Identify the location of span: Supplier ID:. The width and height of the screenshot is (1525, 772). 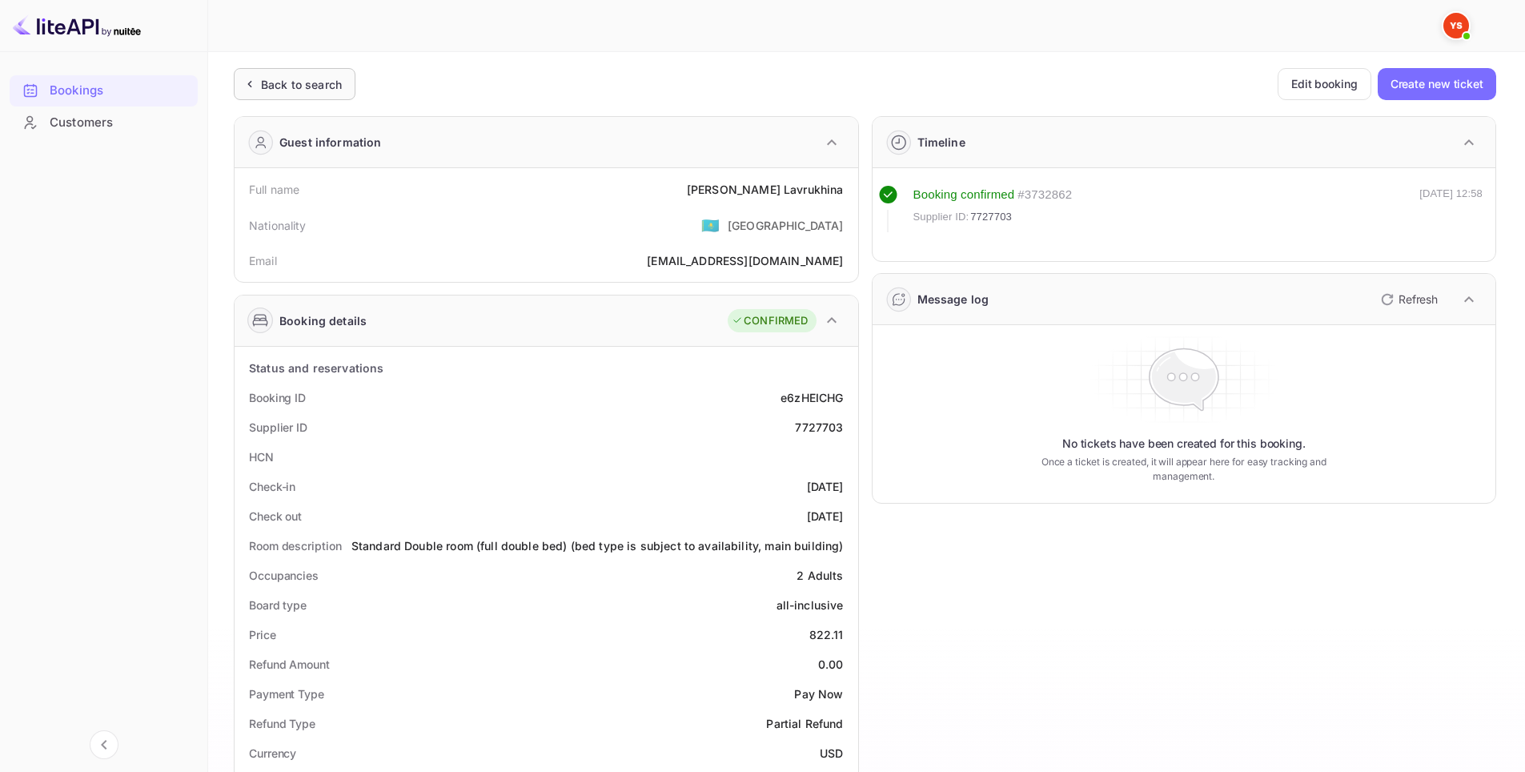
(941, 217).